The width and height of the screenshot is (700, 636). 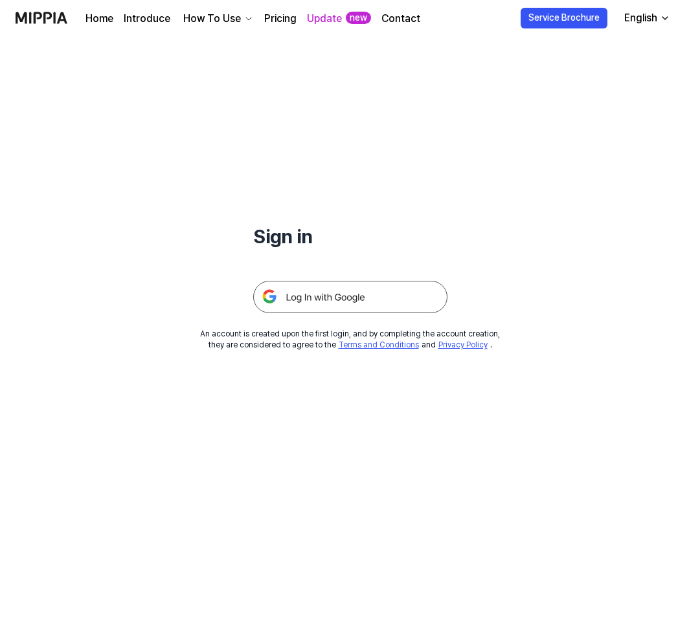 What do you see at coordinates (379, 345) in the screenshot?
I see `a: Terms and Conditions` at bounding box center [379, 345].